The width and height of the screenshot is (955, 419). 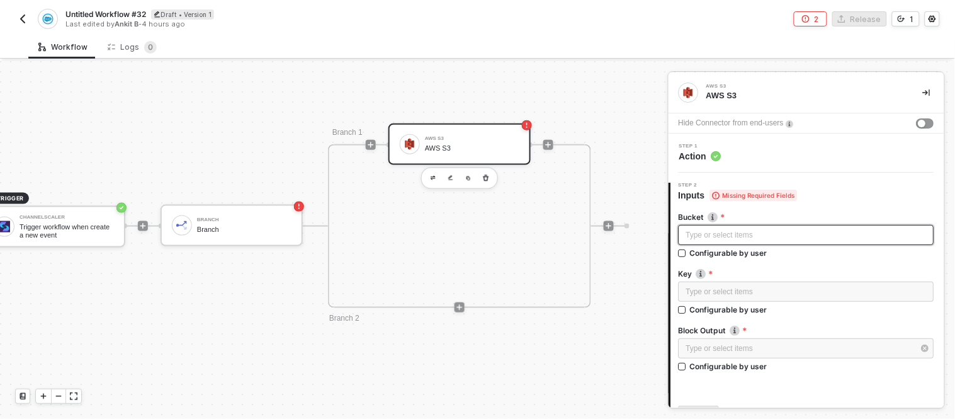 I want to click on sup: 0, so click(x=150, y=47).